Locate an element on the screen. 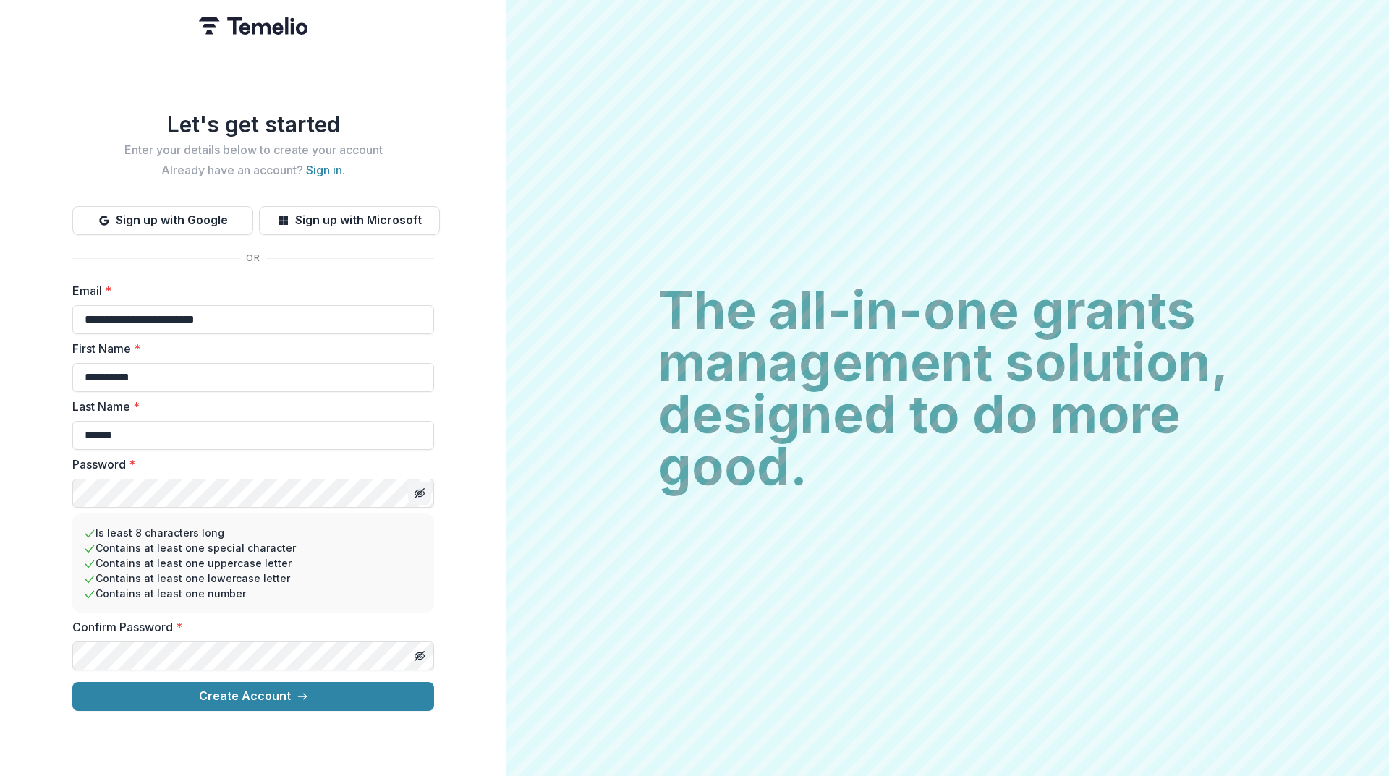 This screenshot has height=776, width=1389. li: Is least 8 characters long is located at coordinates (253, 533).